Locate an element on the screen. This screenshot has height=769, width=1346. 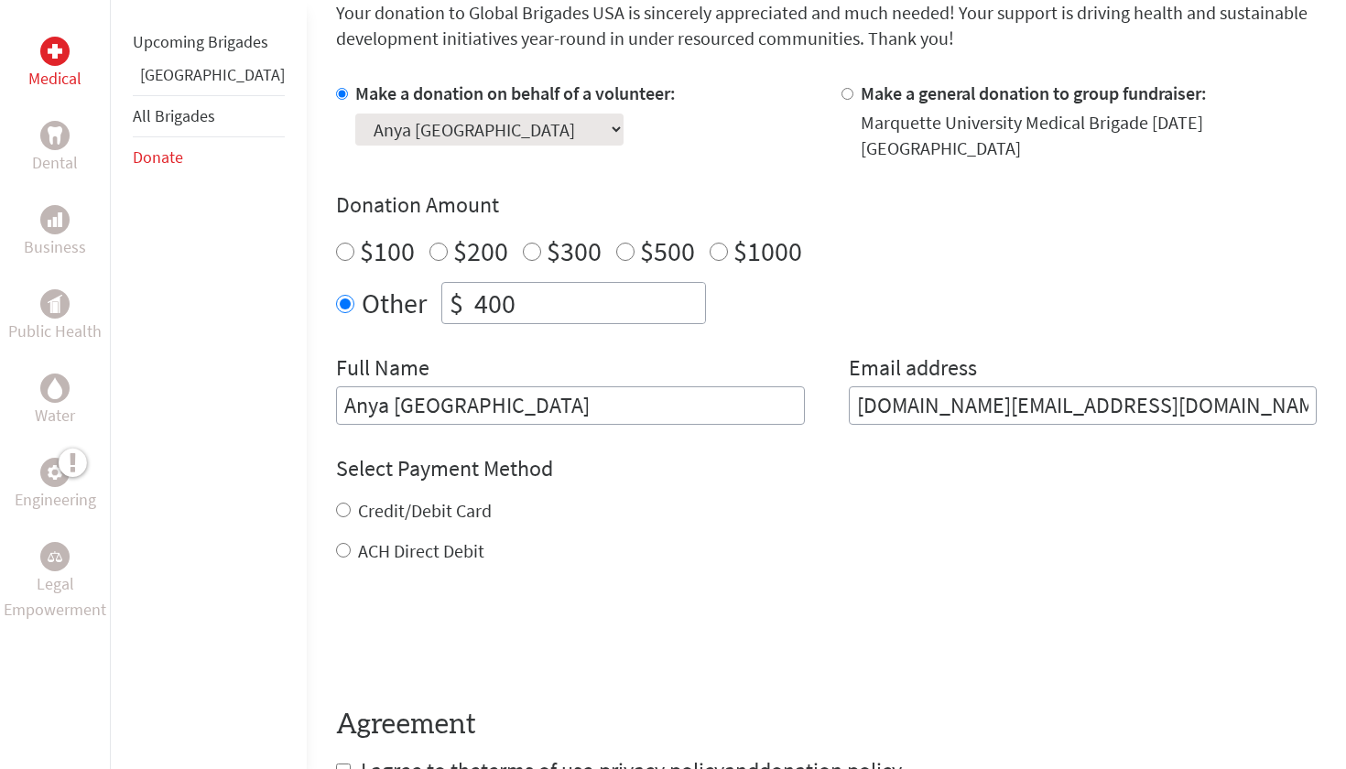
label: Email address is located at coordinates (913, 370).